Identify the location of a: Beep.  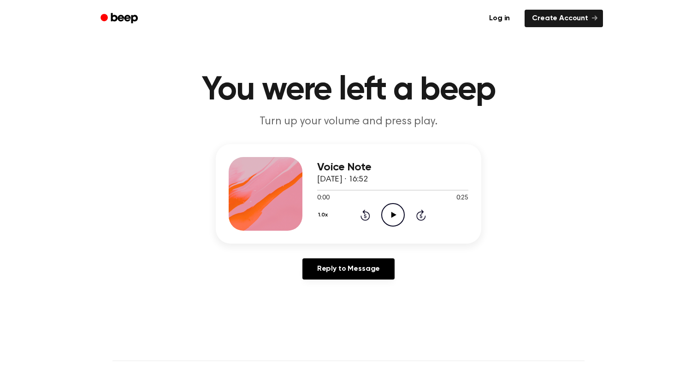
(120, 18).